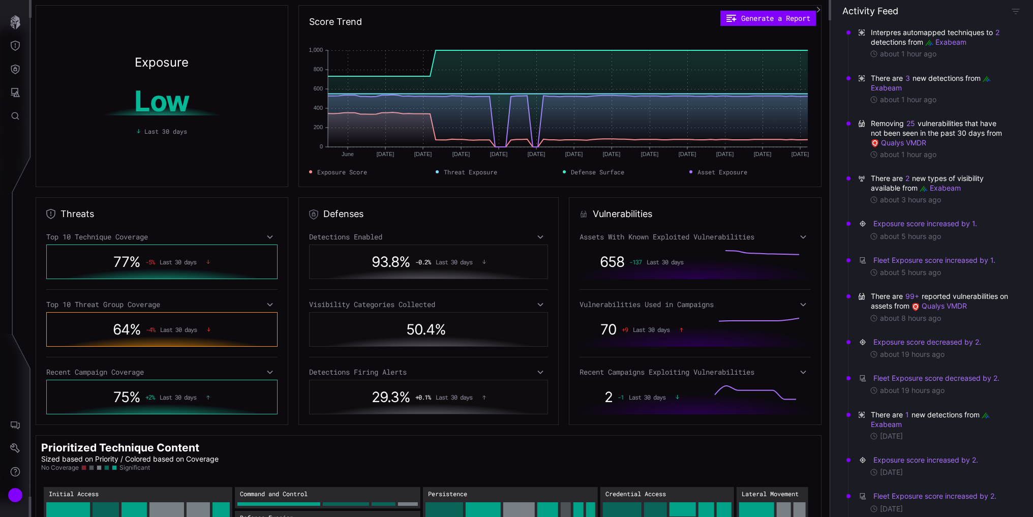 The width and height of the screenshot is (1033, 517). Describe the element at coordinates (221, 509) in the screenshot. I see `rect: Initial Access → Initial Access:Phishing: 23` at that location.